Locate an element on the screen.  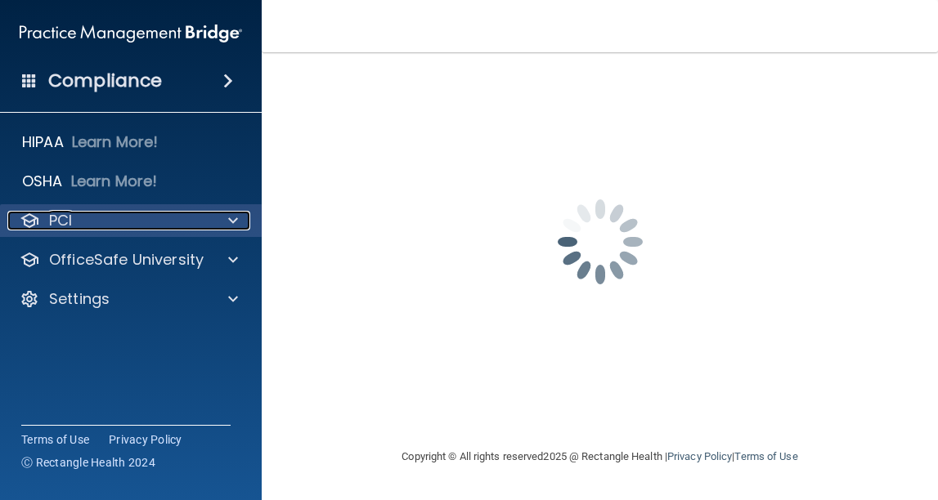
img: PMB logo is located at coordinates (131, 34).